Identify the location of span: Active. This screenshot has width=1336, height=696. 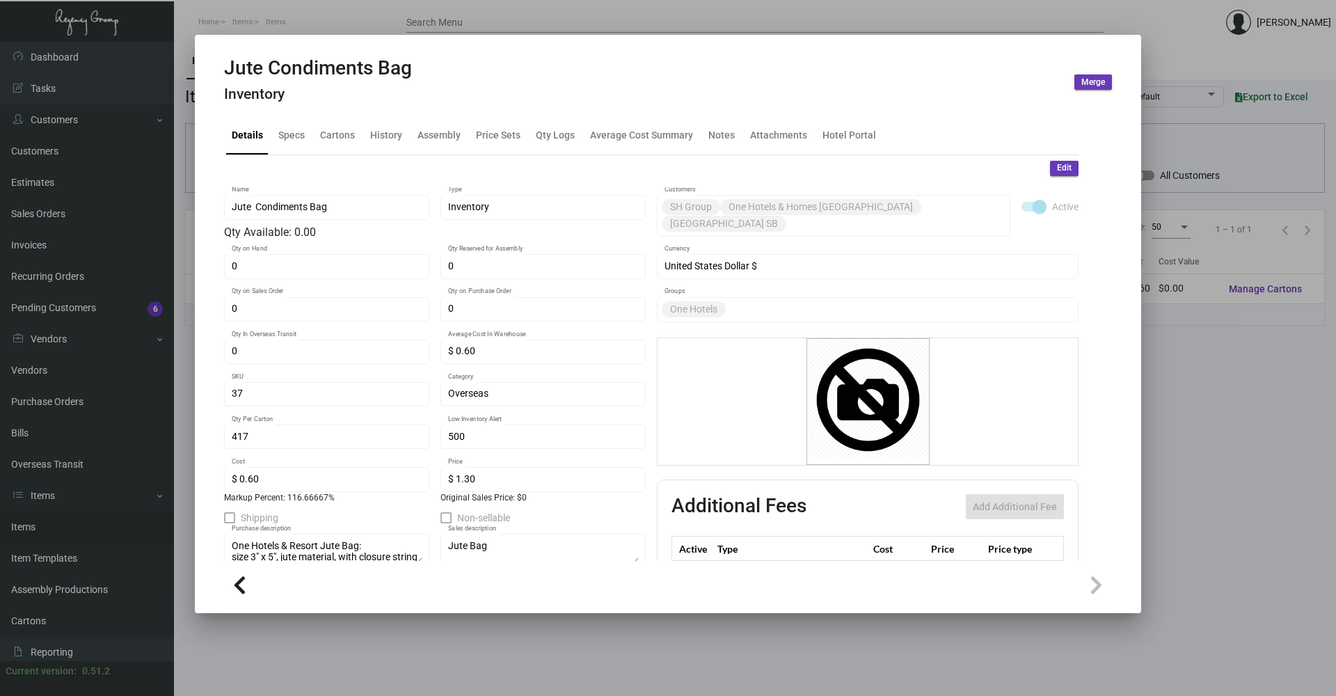
(1065, 207).